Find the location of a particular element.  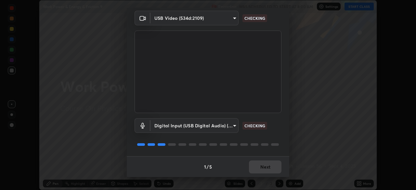

h4: 5 is located at coordinates (210, 167).